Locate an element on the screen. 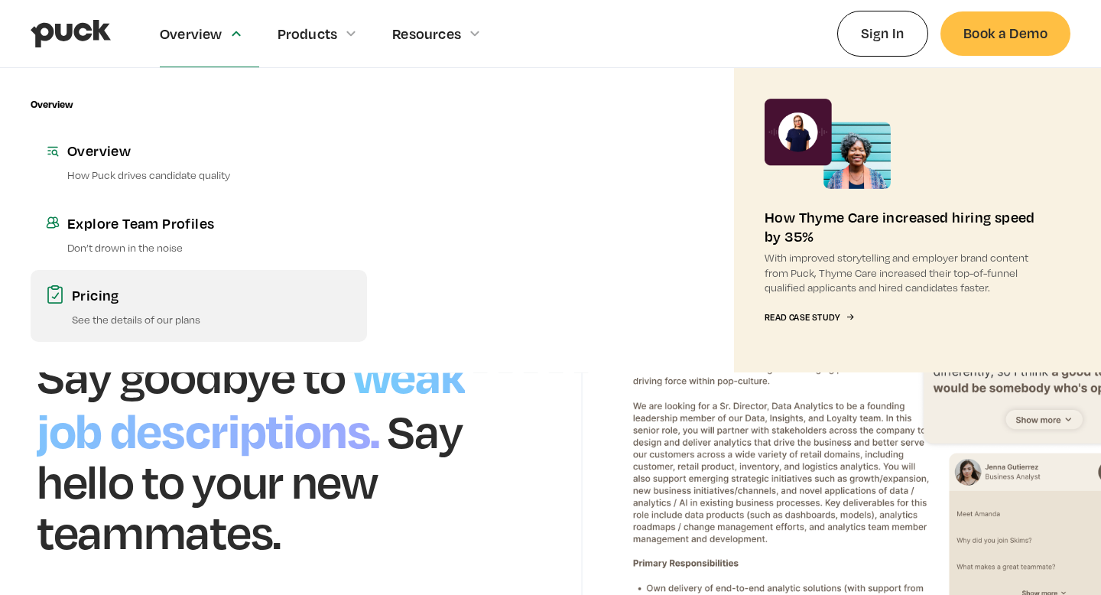  a: PricingSee the details of our plans is located at coordinates (199, 306).